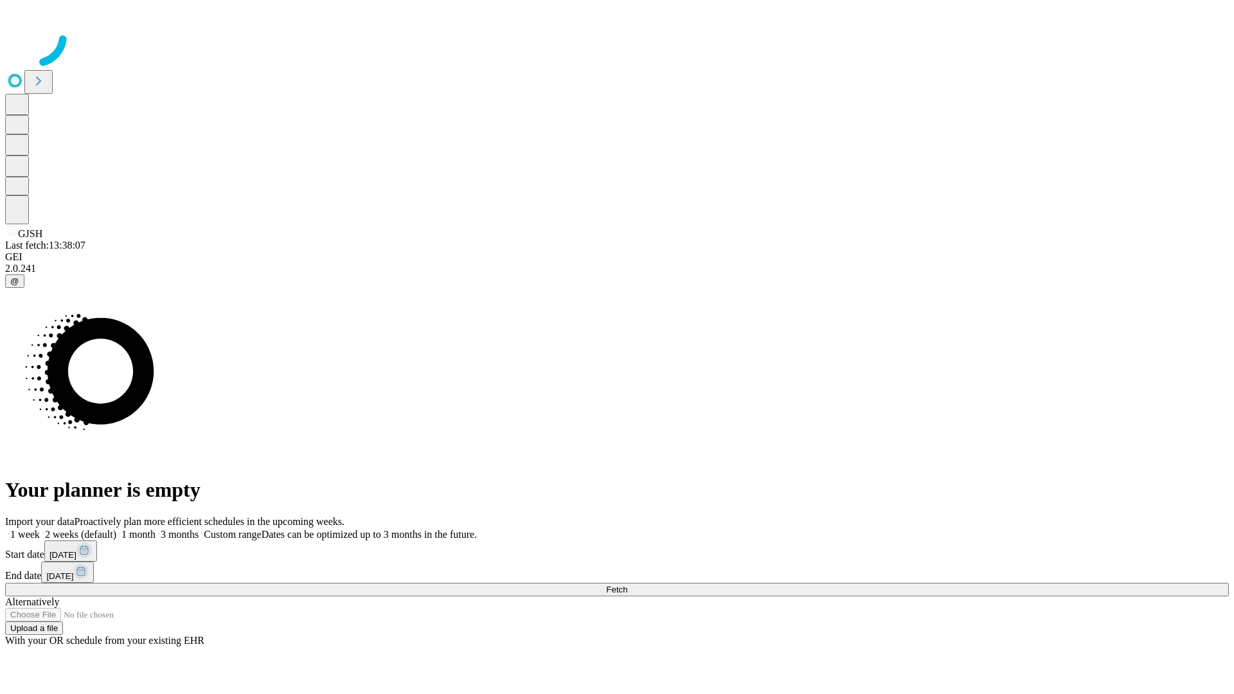 The image size is (1234, 694). Describe the element at coordinates (617, 572) in the screenshot. I see `div: End date` at that location.